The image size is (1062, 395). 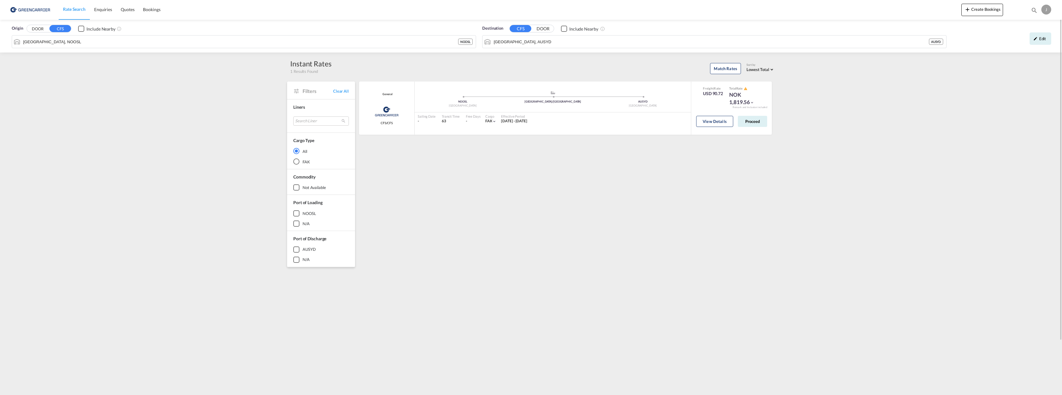 I want to click on md-input-container: Oslo, NOOSL, so click(x=244, y=42).